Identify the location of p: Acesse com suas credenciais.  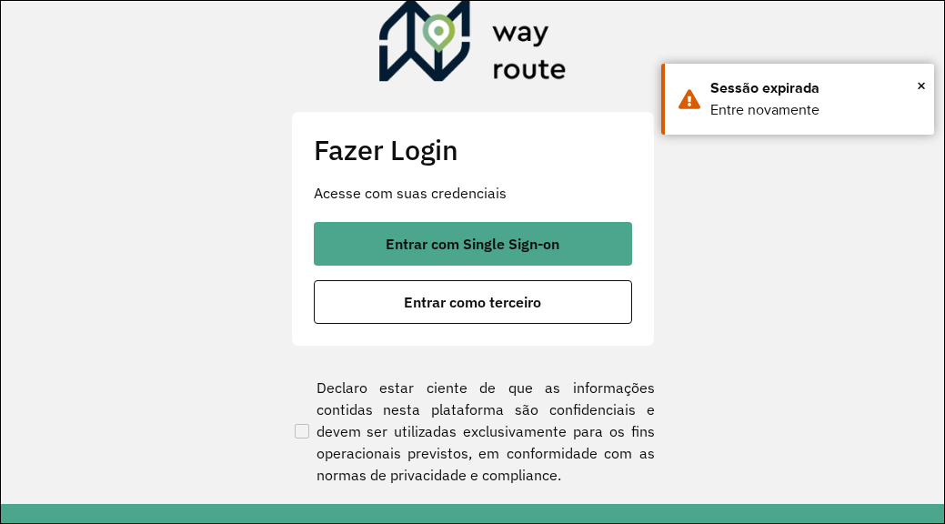
(473, 193).